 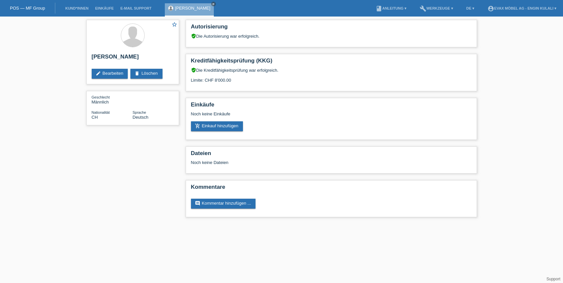 What do you see at coordinates (137, 73) in the screenshot?
I see `i: delete` at bounding box center [137, 73].